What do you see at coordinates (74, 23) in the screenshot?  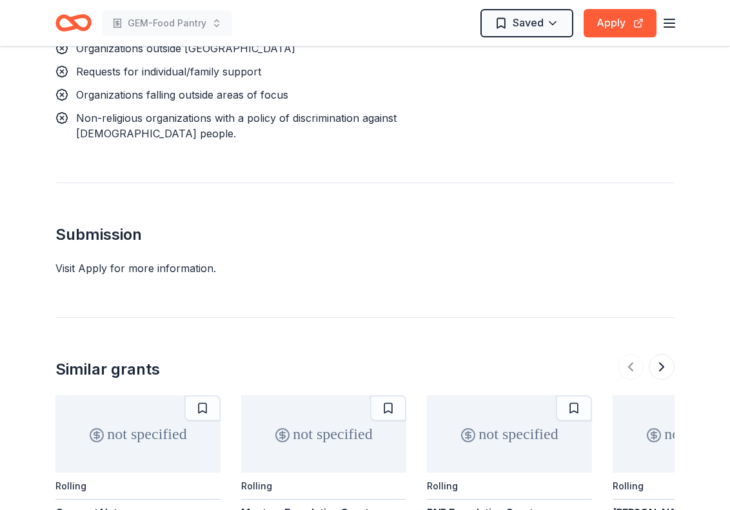 I see `a: Home` at bounding box center [74, 23].